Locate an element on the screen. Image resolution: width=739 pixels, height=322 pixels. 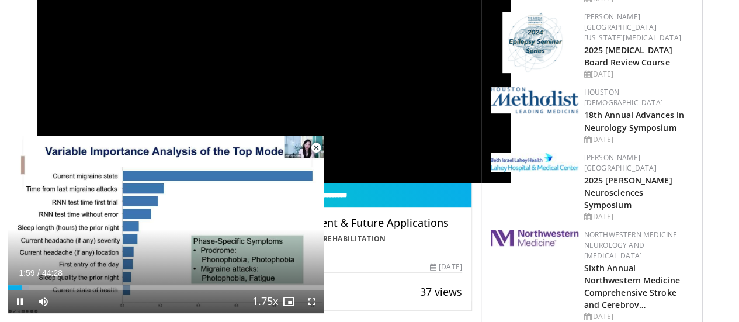
img: e7977282-282c-4444-820d-7cc2733560fd.jpg.150x105_q85_autocrop_double_scale_upscale_version-0.2.jpg is located at coordinates (535, 162).